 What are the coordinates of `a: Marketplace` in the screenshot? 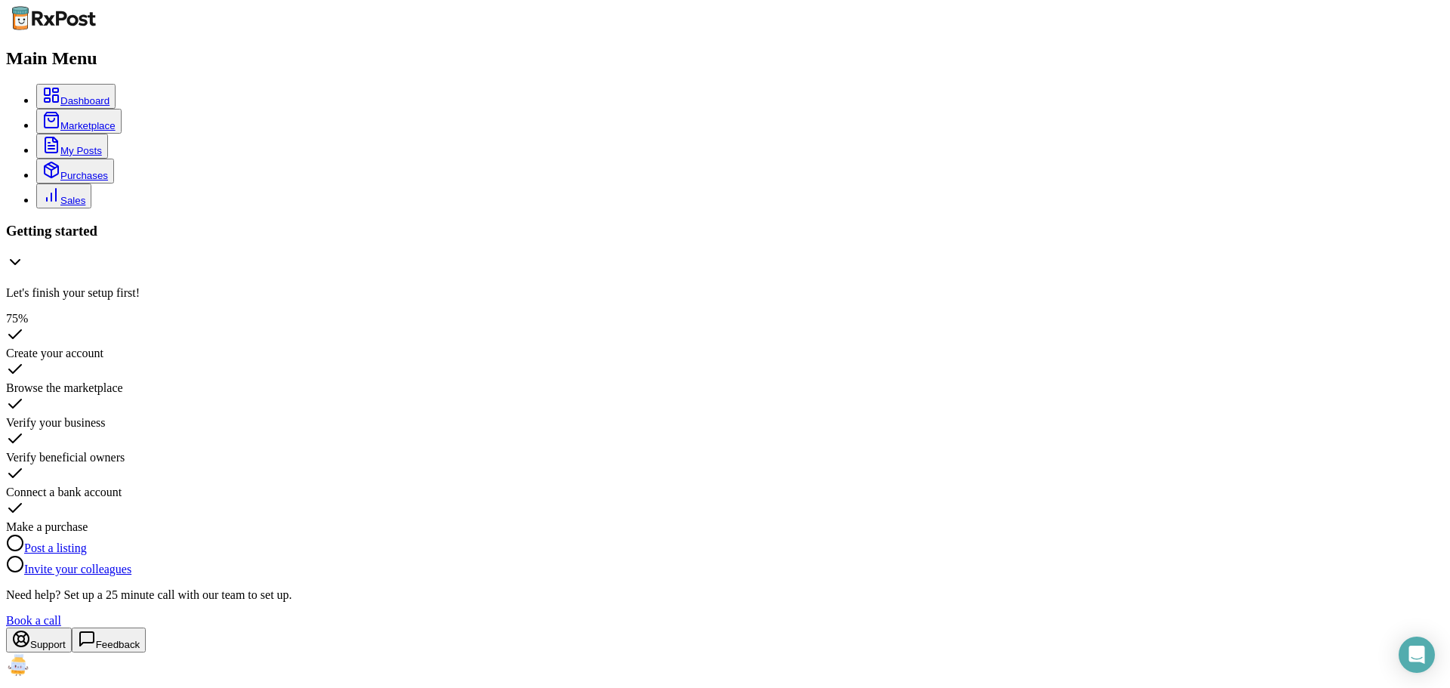 It's located at (79, 121).